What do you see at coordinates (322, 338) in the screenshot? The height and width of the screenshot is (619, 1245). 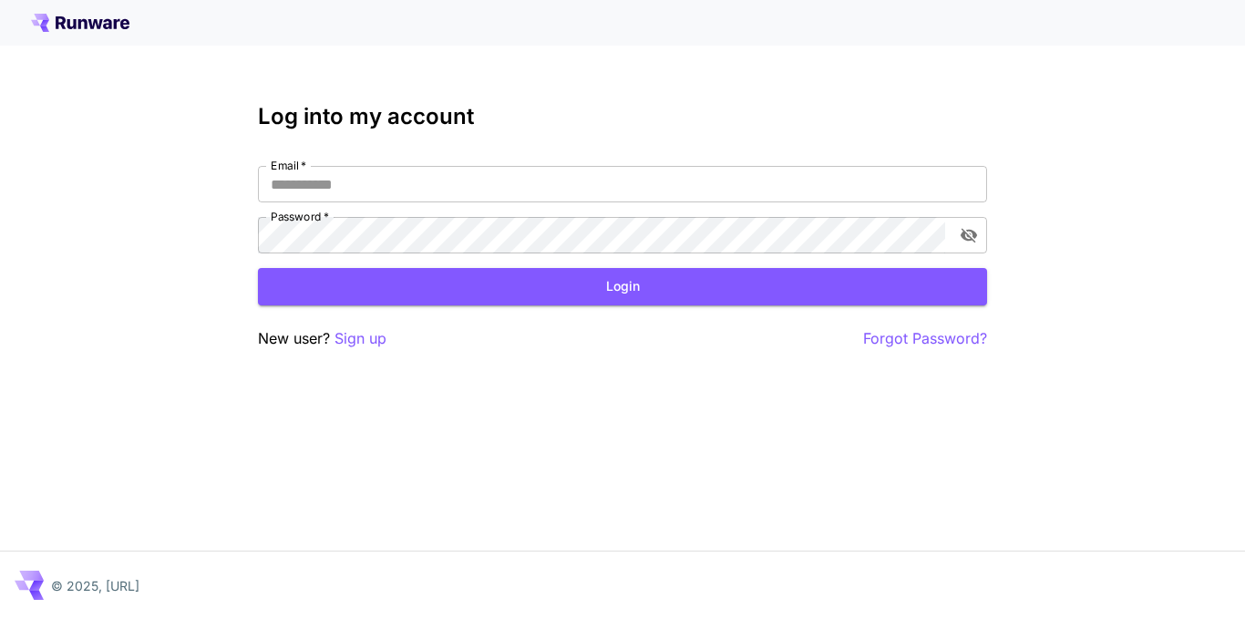 I see `p: New user?` at bounding box center [322, 338].